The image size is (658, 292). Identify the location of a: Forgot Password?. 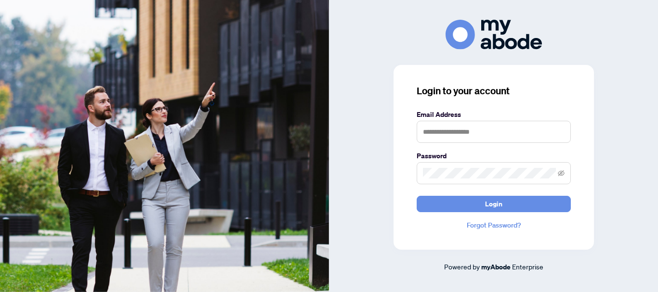
(494, 225).